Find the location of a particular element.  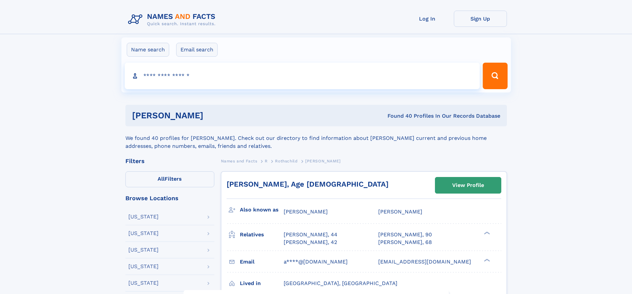

div: Filters is located at coordinates (170, 161).